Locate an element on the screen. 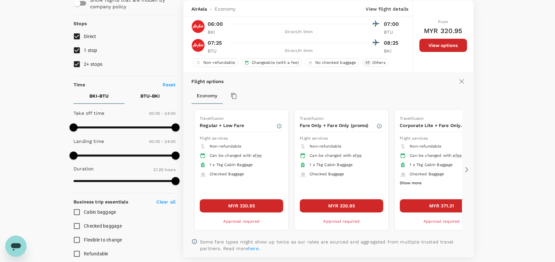 This screenshot has width=555, height=262. div: Changeable (with a fee) is located at coordinates (271, 63).